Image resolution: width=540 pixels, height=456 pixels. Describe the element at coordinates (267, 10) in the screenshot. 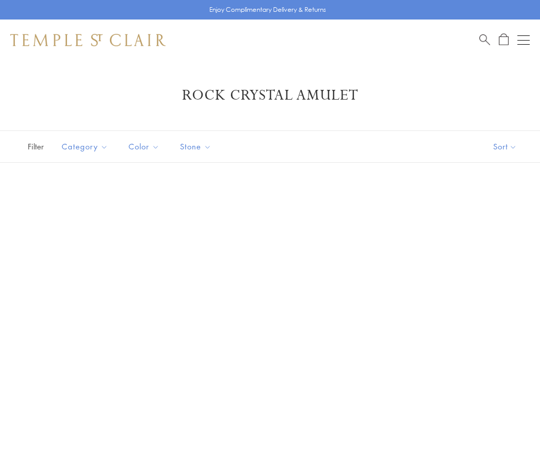

I see `p: Enjoy Complimentary Delivery & Returns` at that location.